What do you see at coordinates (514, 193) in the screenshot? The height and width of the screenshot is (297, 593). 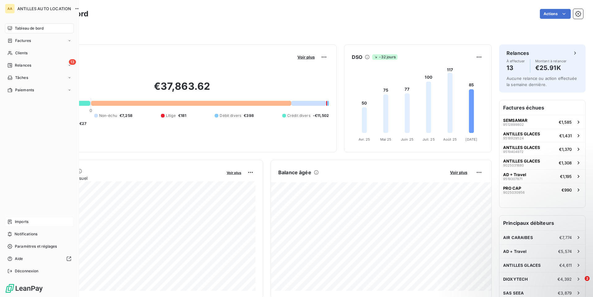 I see `span: 9025030956` at bounding box center [514, 193].